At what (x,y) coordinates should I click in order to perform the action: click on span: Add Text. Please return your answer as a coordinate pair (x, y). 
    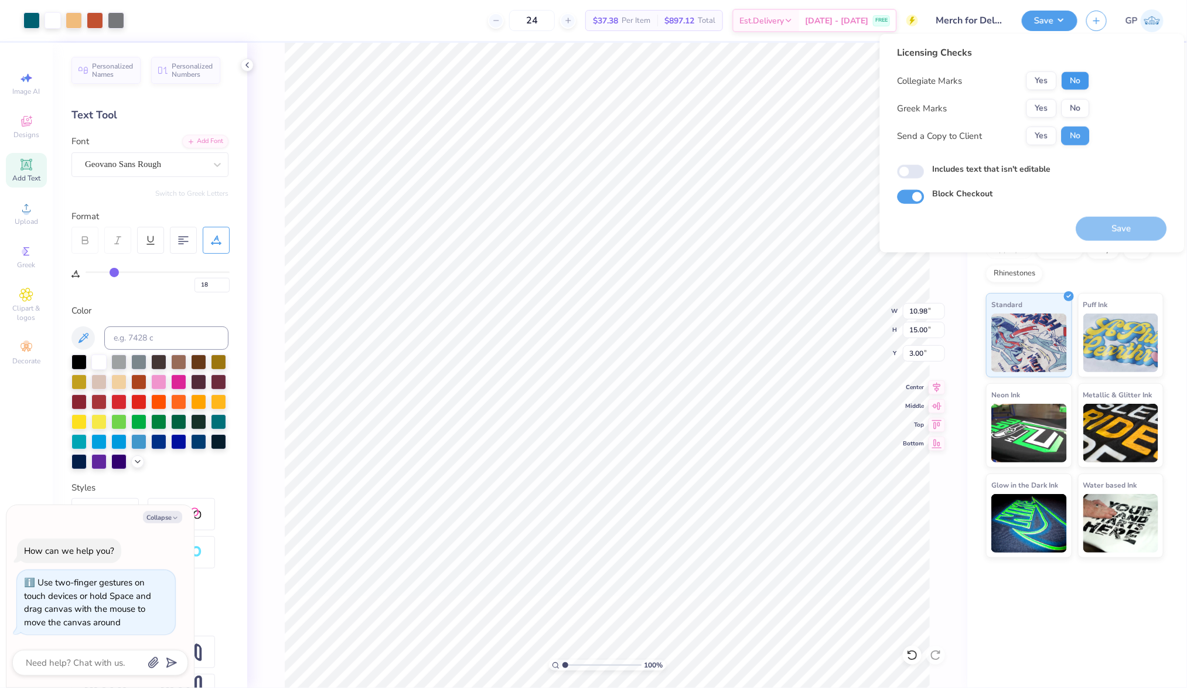
    Looking at the image, I should click on (26, 178).